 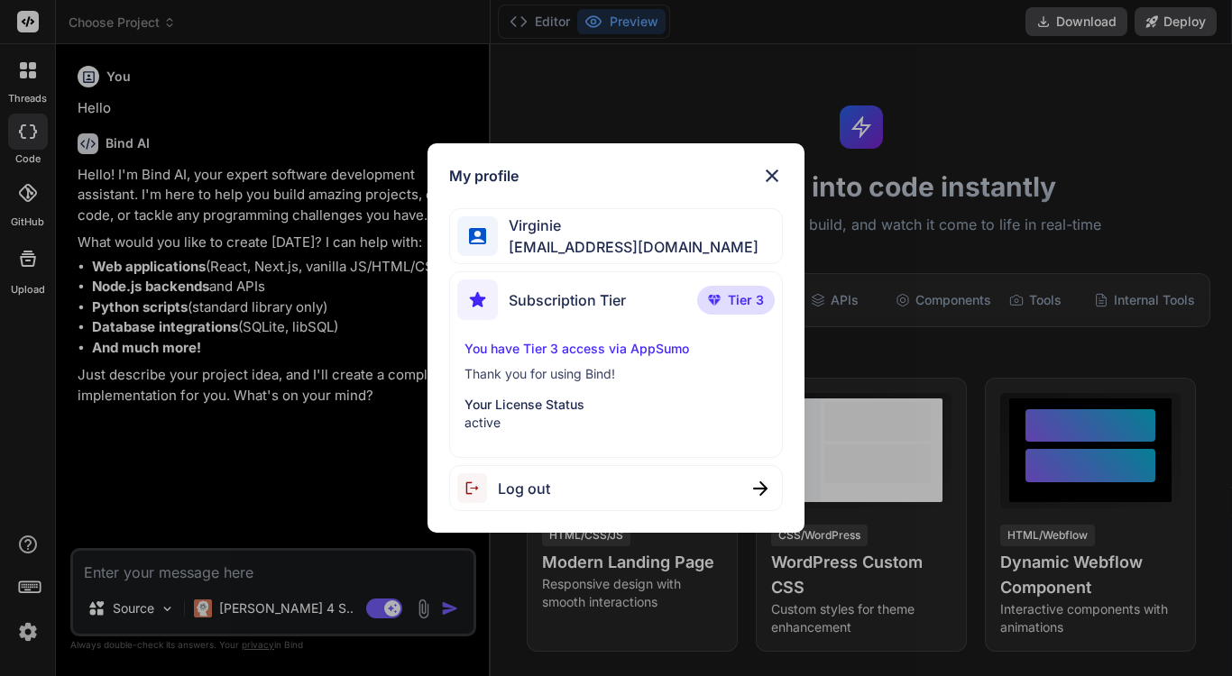 What do you see at coordinates (483, 176) in the screenshot?
I see `h1: My profile` at bounding box center [483, 176].